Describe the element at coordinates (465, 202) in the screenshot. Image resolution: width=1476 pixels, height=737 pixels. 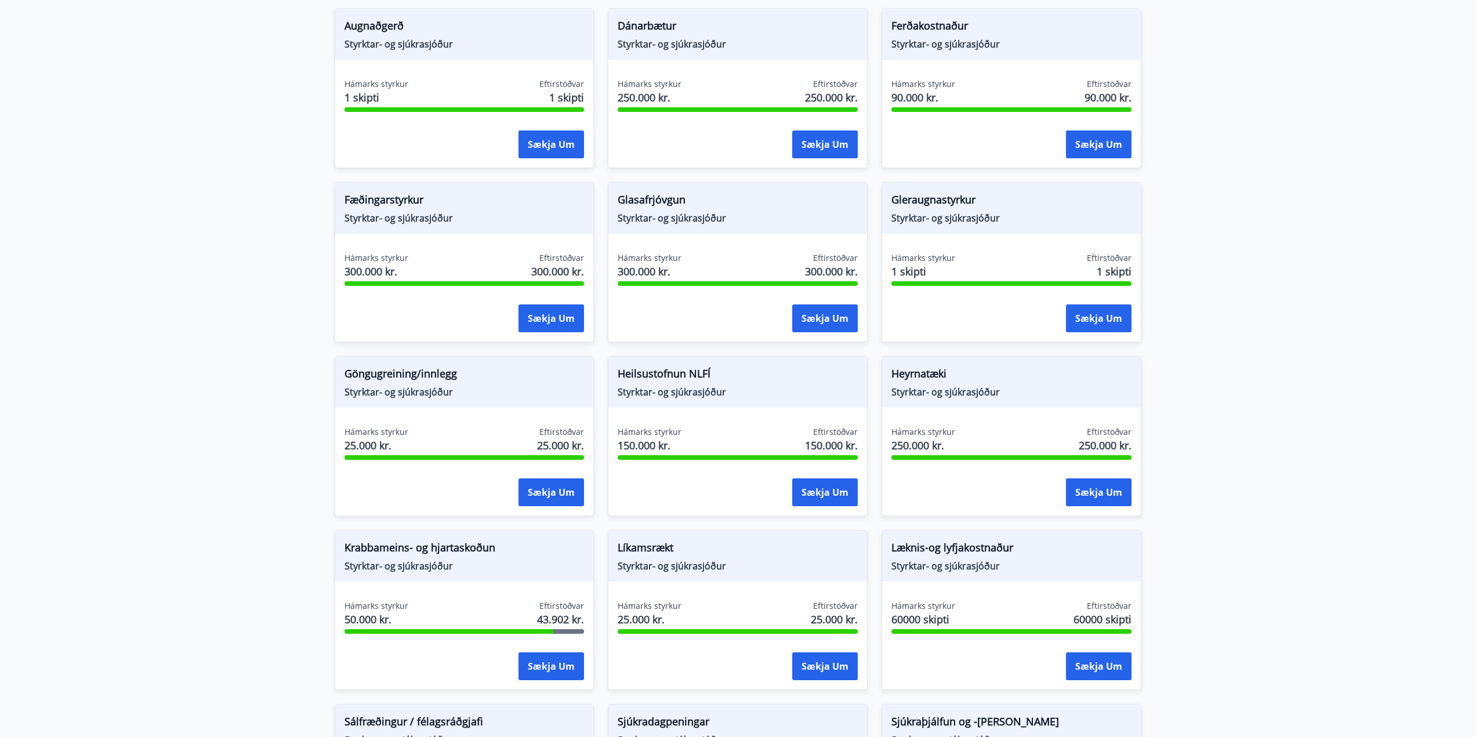
I see `span: Fæðingarstyrkur` at that location.